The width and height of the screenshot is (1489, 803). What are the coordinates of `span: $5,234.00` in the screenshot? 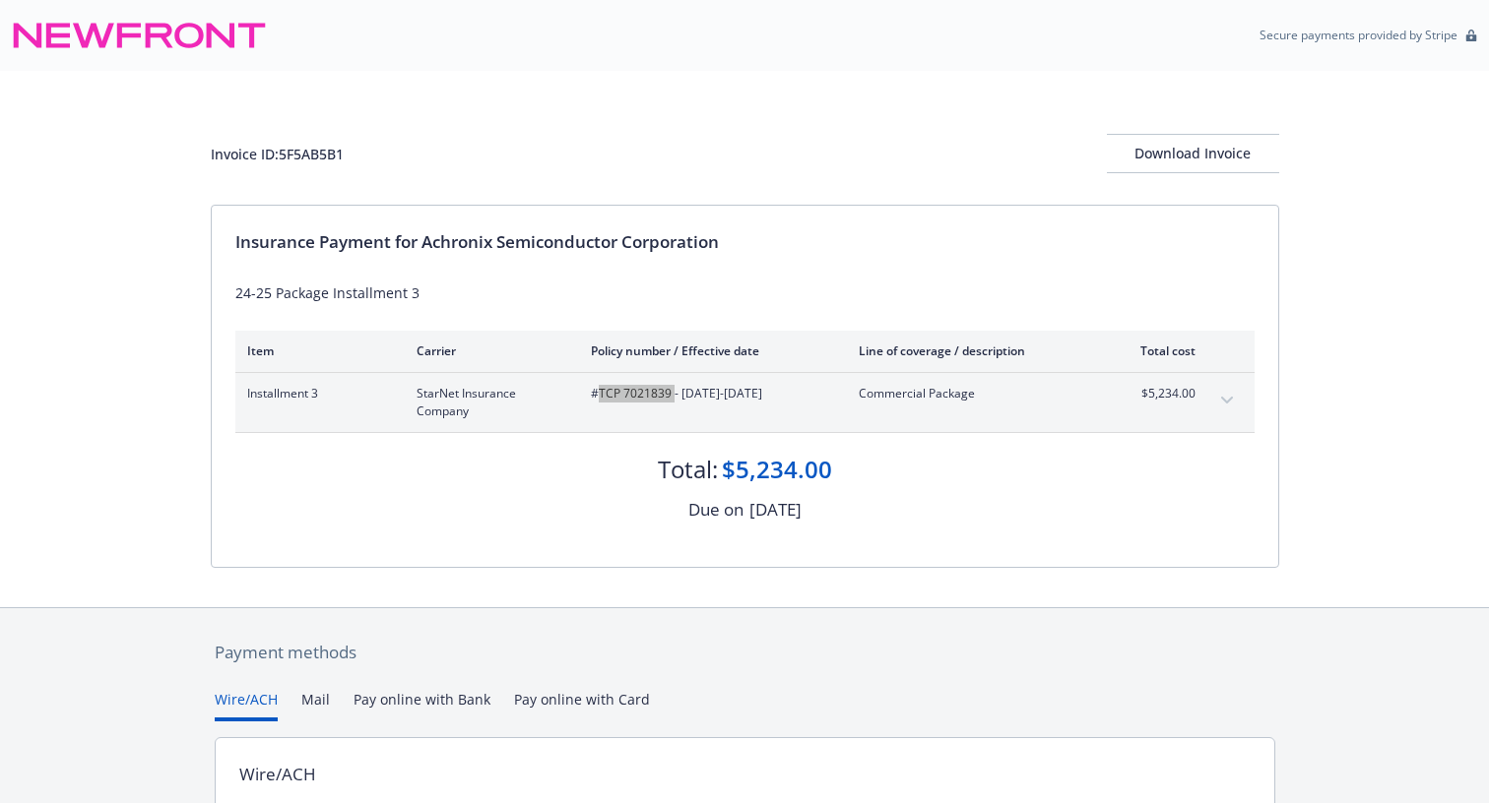 It's located at (1158, 394).